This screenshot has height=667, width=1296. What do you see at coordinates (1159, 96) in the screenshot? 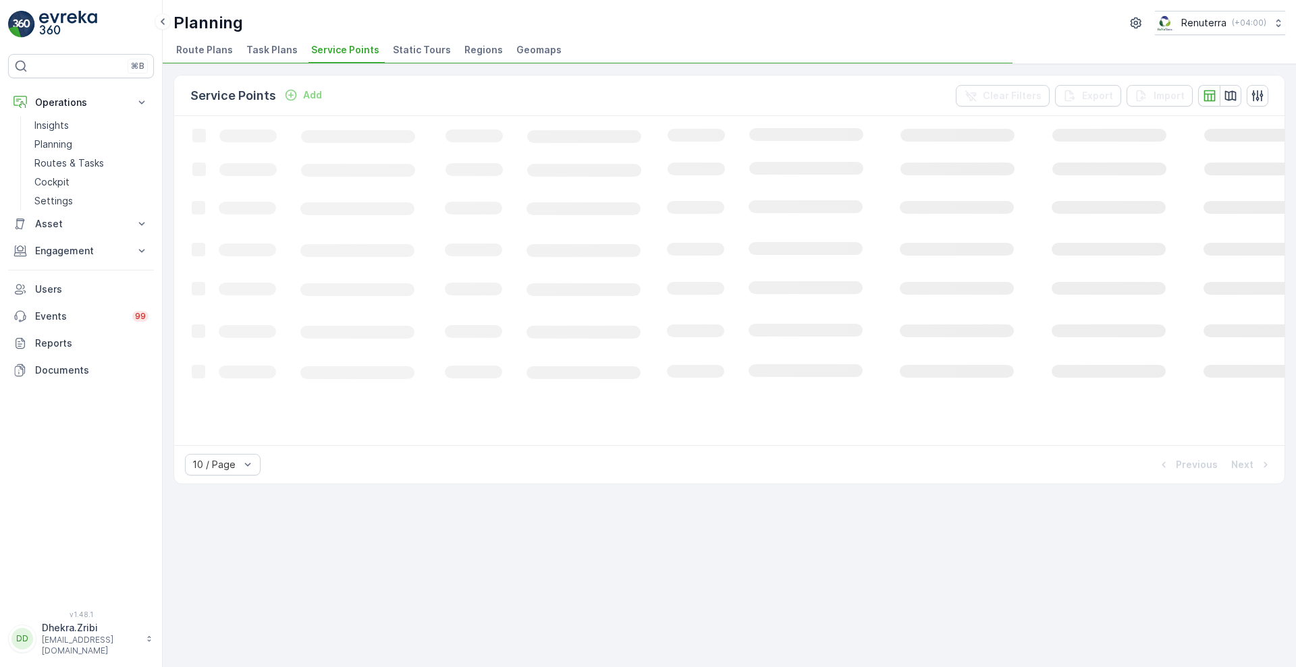
I see `button: Import` at bounding box center [1159, 96].